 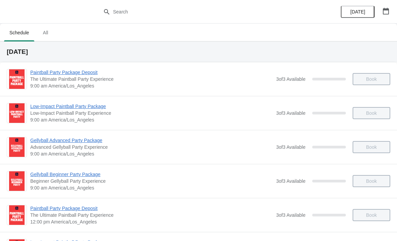 I want to click on span: Gellyball Advanced Party Package, so click(x=151, y=140).